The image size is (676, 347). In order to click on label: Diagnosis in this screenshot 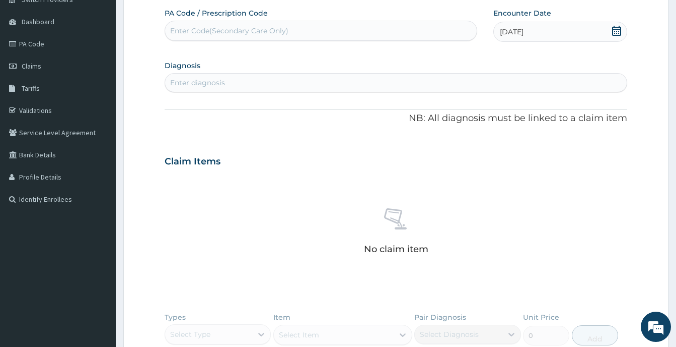, I will do `click(182, 65)`.